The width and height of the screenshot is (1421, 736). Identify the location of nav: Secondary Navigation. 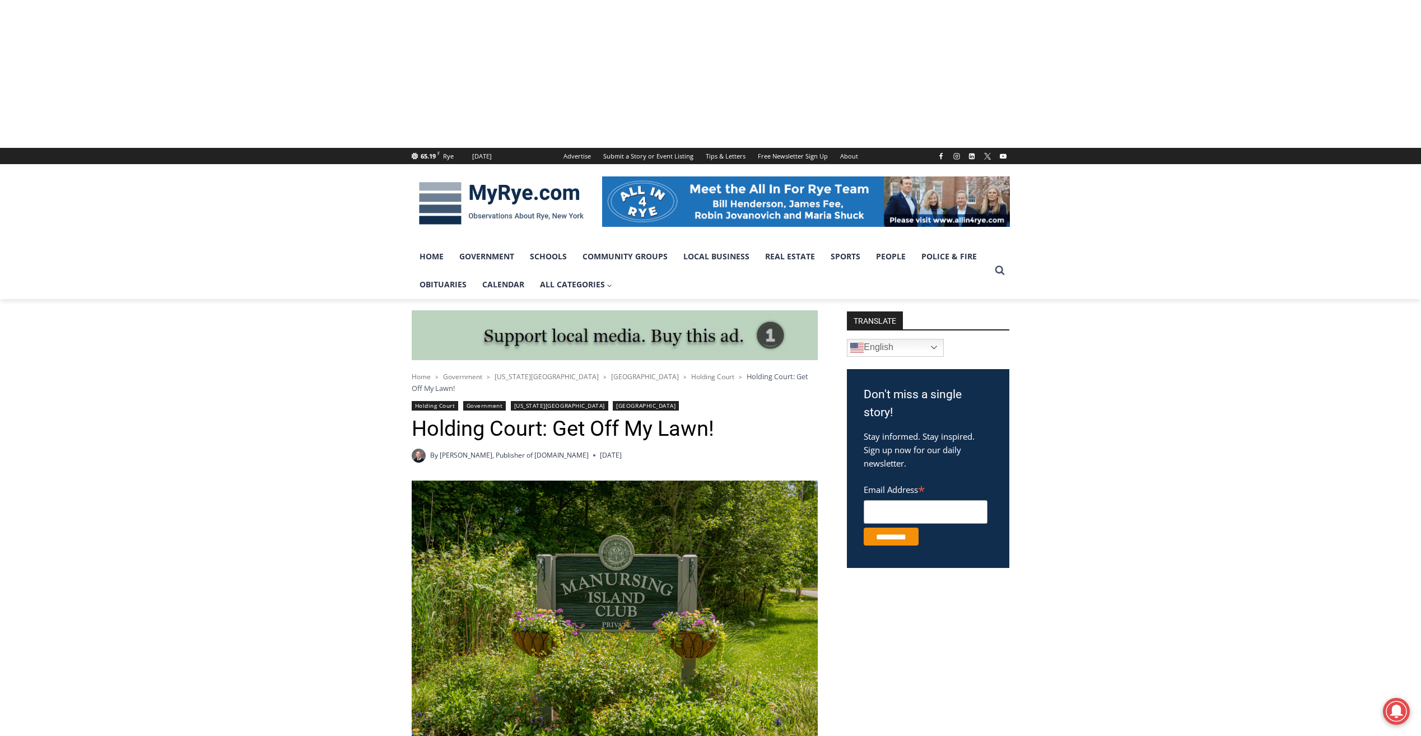
(711, 156).